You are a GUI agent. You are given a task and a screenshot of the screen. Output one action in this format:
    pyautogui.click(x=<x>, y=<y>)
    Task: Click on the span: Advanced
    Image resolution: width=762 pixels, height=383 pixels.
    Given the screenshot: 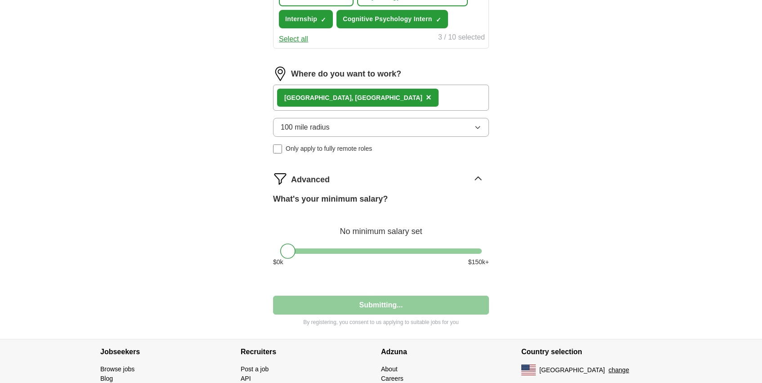 What is the action you would take?
    pyautogui.click(x=310, y=180)
    